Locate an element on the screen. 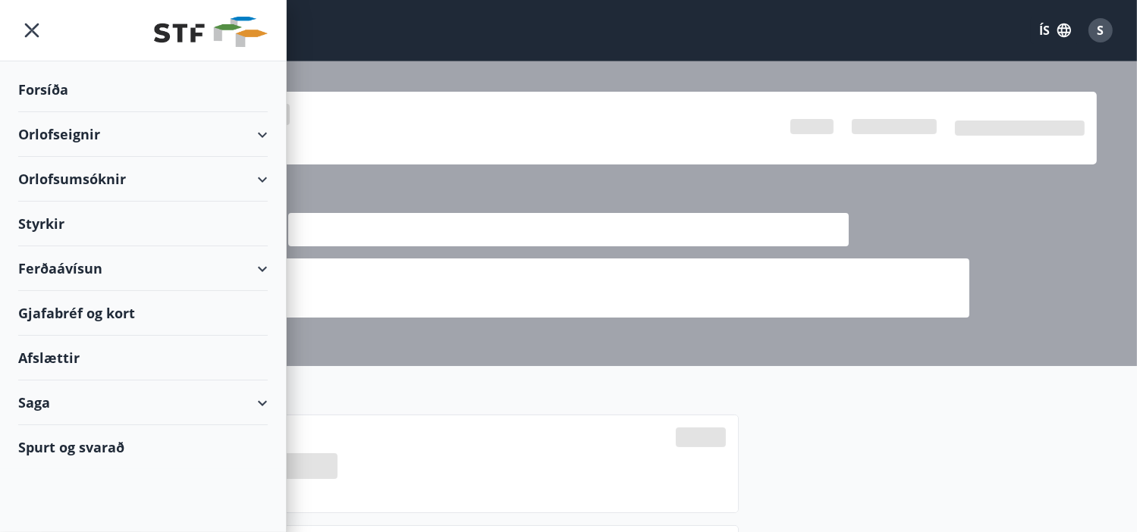 This screenshot has width=1137, height=532. div: Afslættir is located at coordinates (143, 358).